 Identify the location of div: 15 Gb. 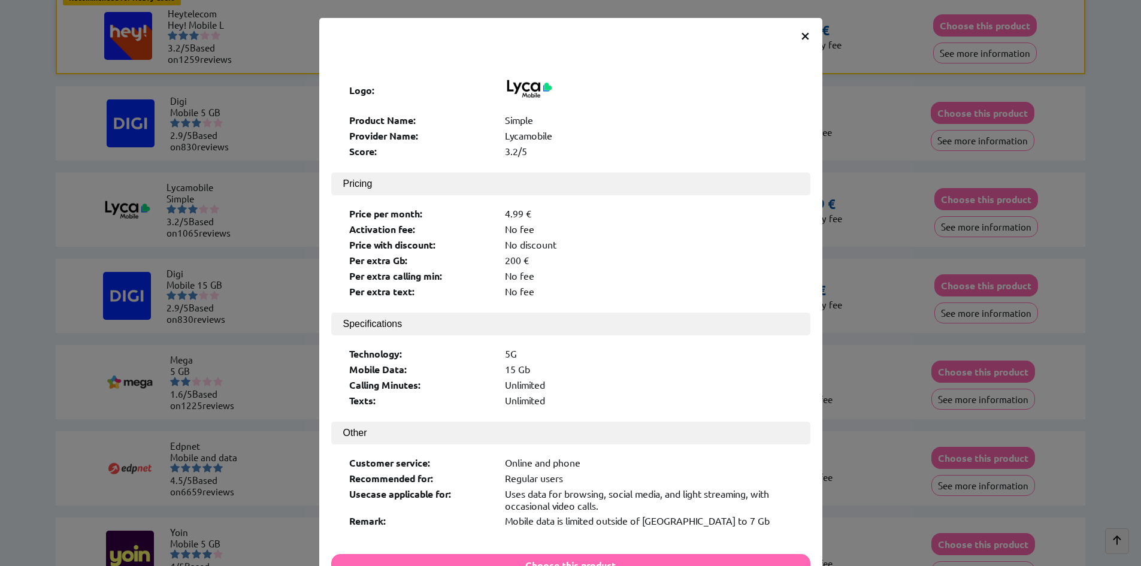
(649, 369).